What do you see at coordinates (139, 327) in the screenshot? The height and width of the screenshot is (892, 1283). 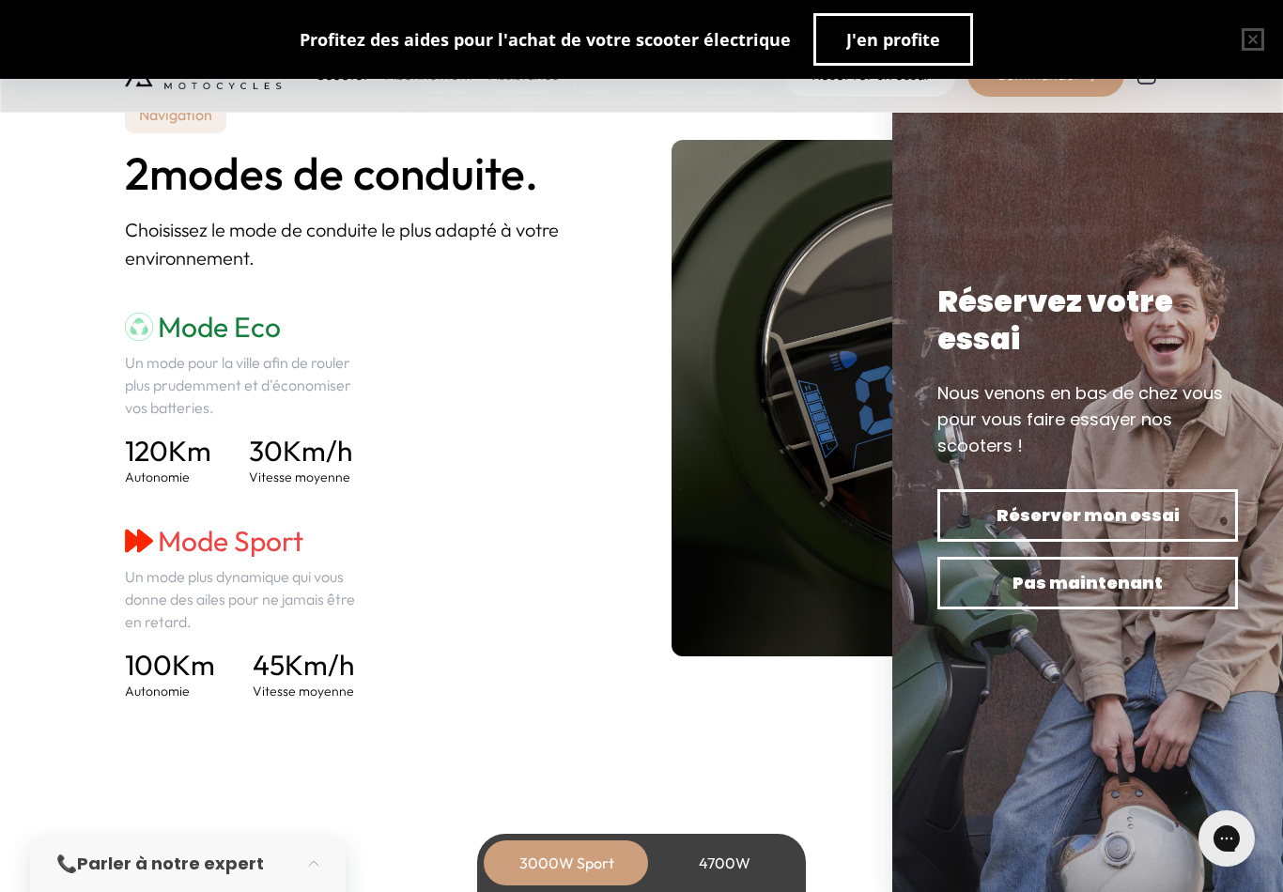 I see `img: mode-eco.png` at bounding box center [139, 327].